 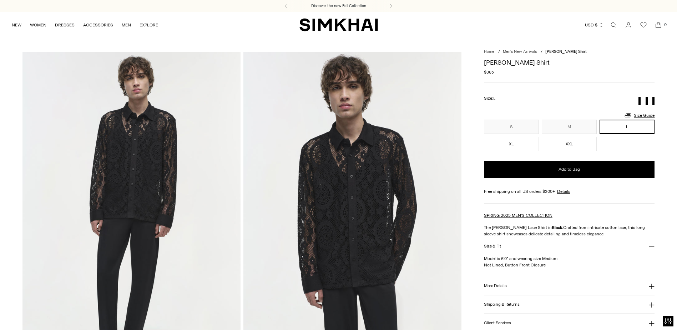 I want to click on a: EXPLORE, so click(x=149, y=25).